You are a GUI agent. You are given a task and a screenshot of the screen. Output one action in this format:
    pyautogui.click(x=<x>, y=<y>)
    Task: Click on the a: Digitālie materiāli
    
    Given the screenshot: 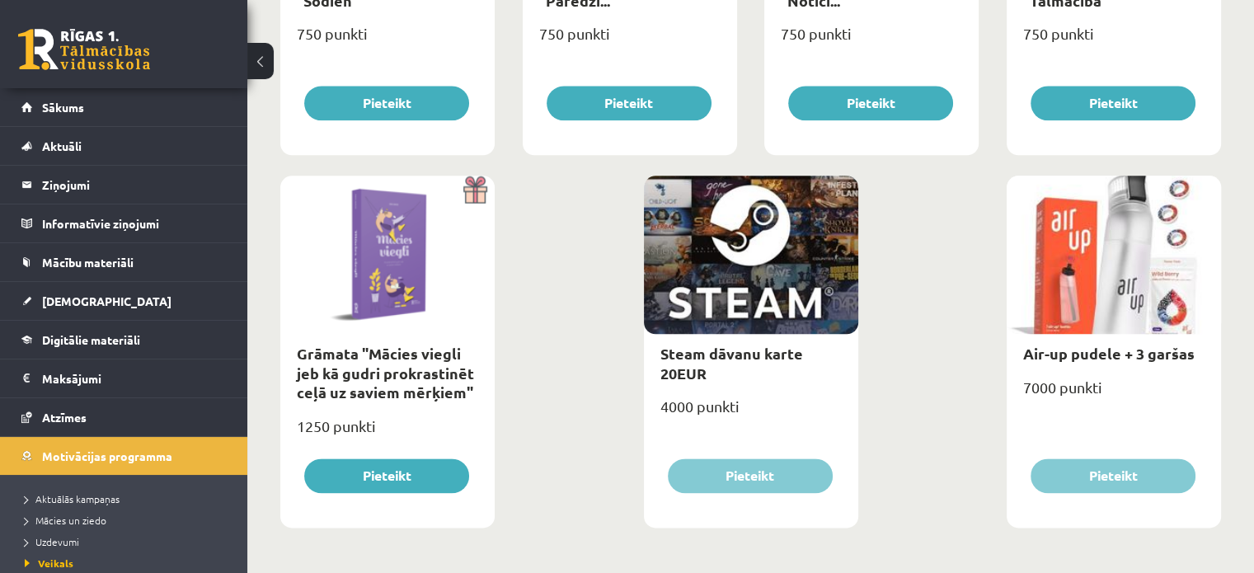 What is the action you would take?
    pyautogui.click(x=124, y=340)
    